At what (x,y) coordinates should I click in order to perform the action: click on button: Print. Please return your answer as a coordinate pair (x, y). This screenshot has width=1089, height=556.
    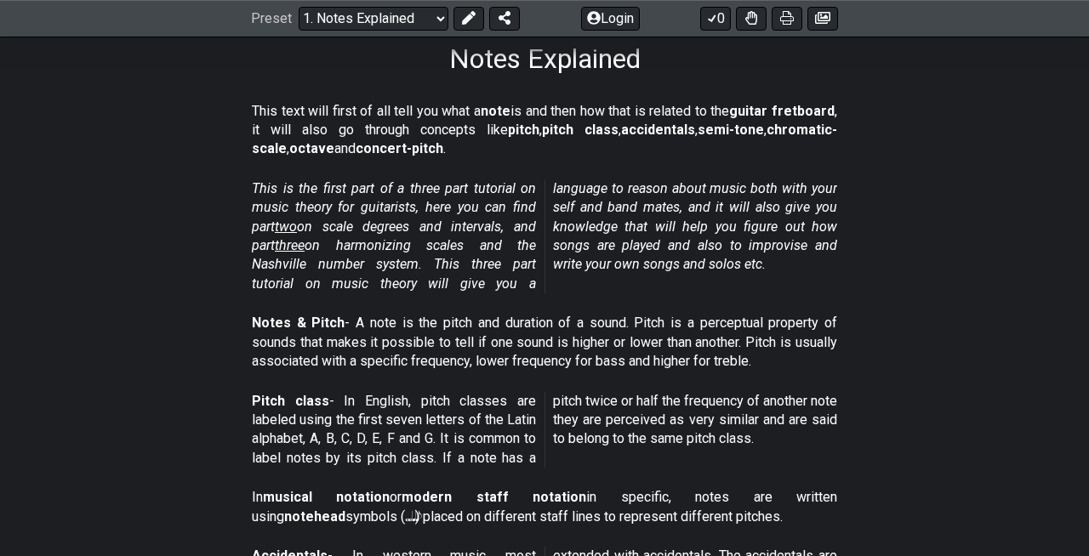
    Looking at the image, I should click on (787, 19).